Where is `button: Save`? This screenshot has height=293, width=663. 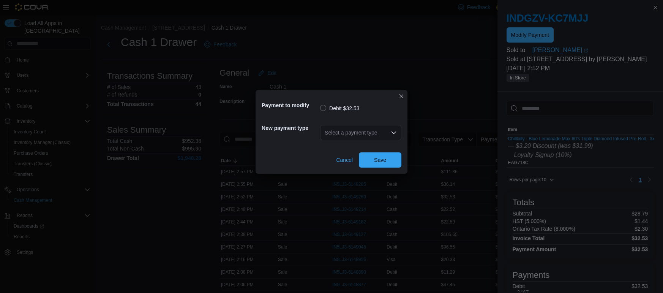 button: Save is located at coordinates (380, 160).